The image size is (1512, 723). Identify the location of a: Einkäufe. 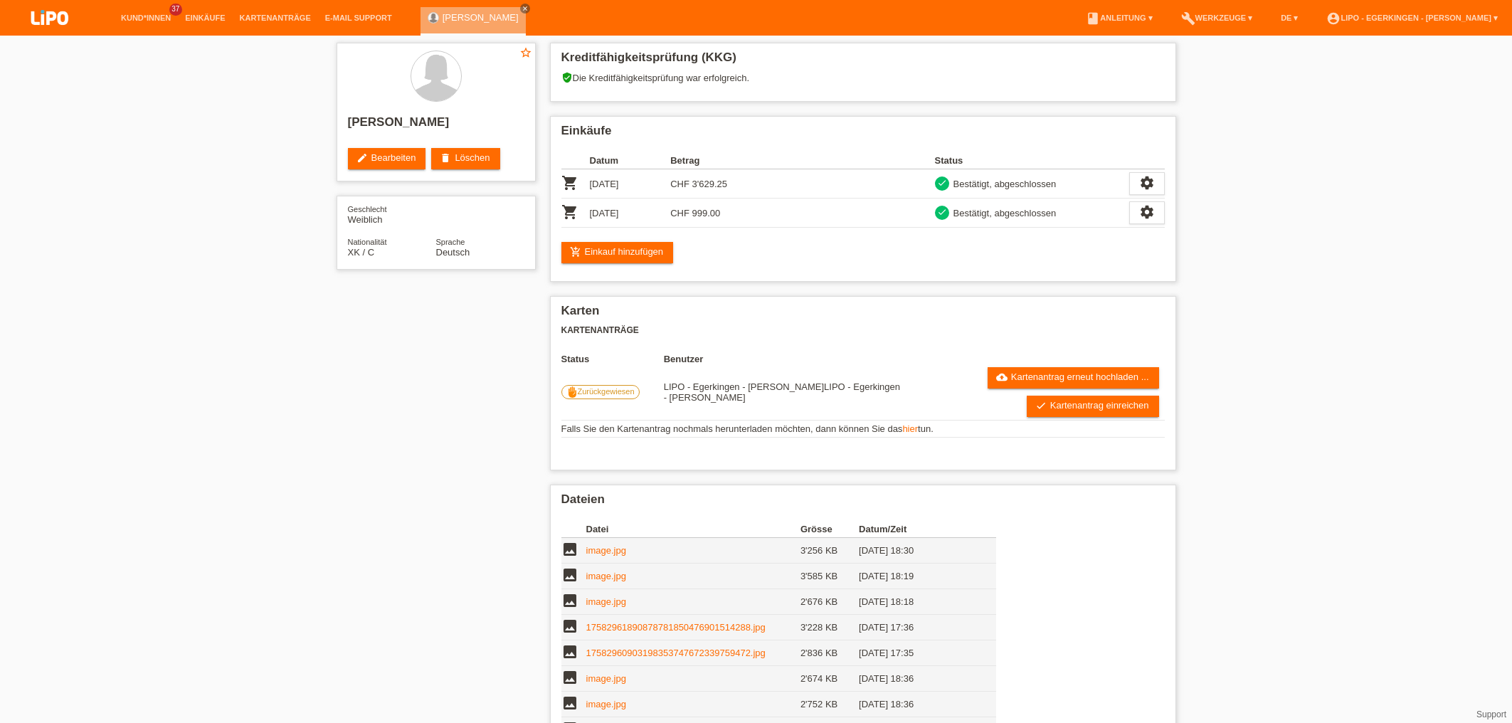
(205, 18).